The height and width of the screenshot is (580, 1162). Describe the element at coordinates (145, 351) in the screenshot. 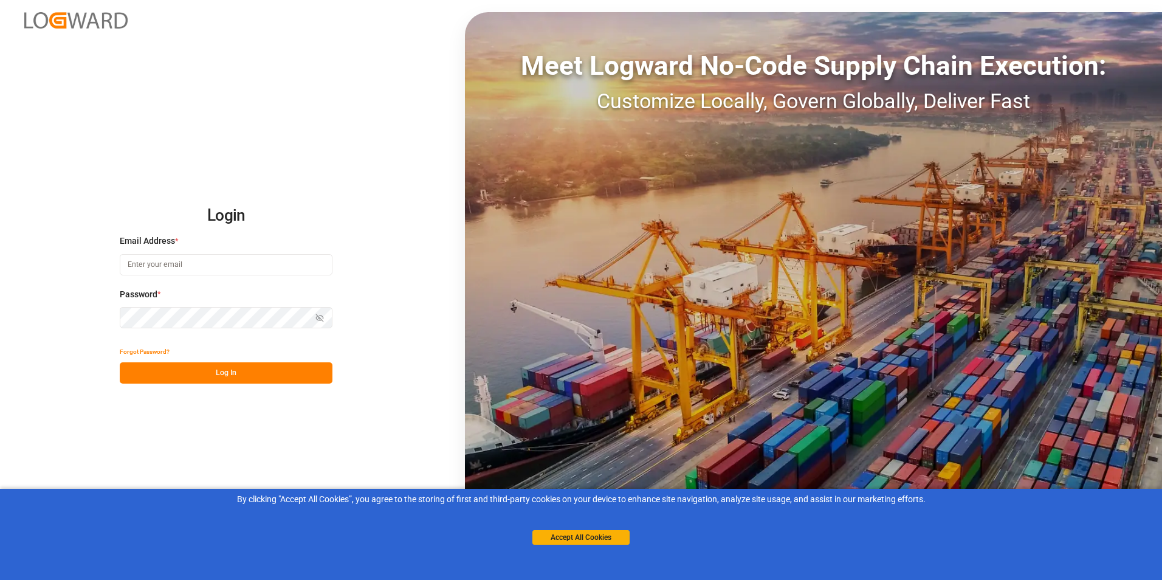

I see `button: Forgot Password?` at that location.